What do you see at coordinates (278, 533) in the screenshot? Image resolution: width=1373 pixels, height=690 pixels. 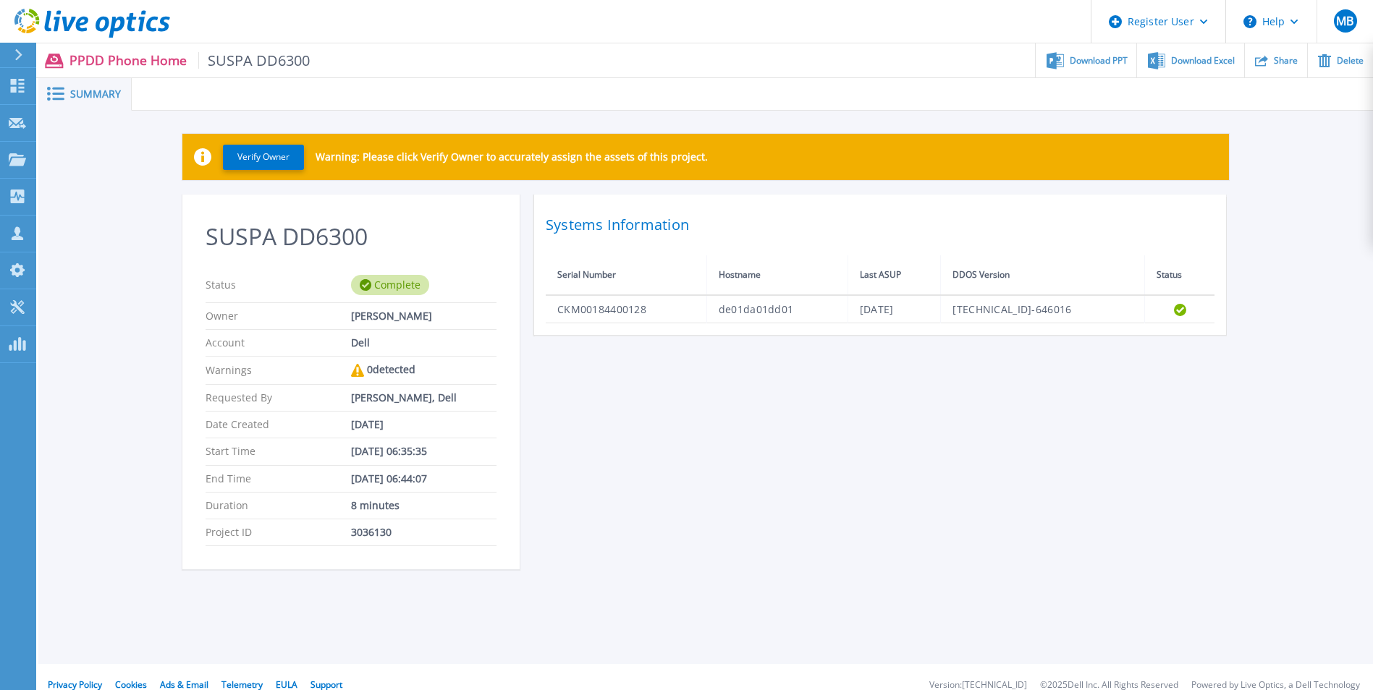 I see `p: Project ID` at bounding box center [278, 533].